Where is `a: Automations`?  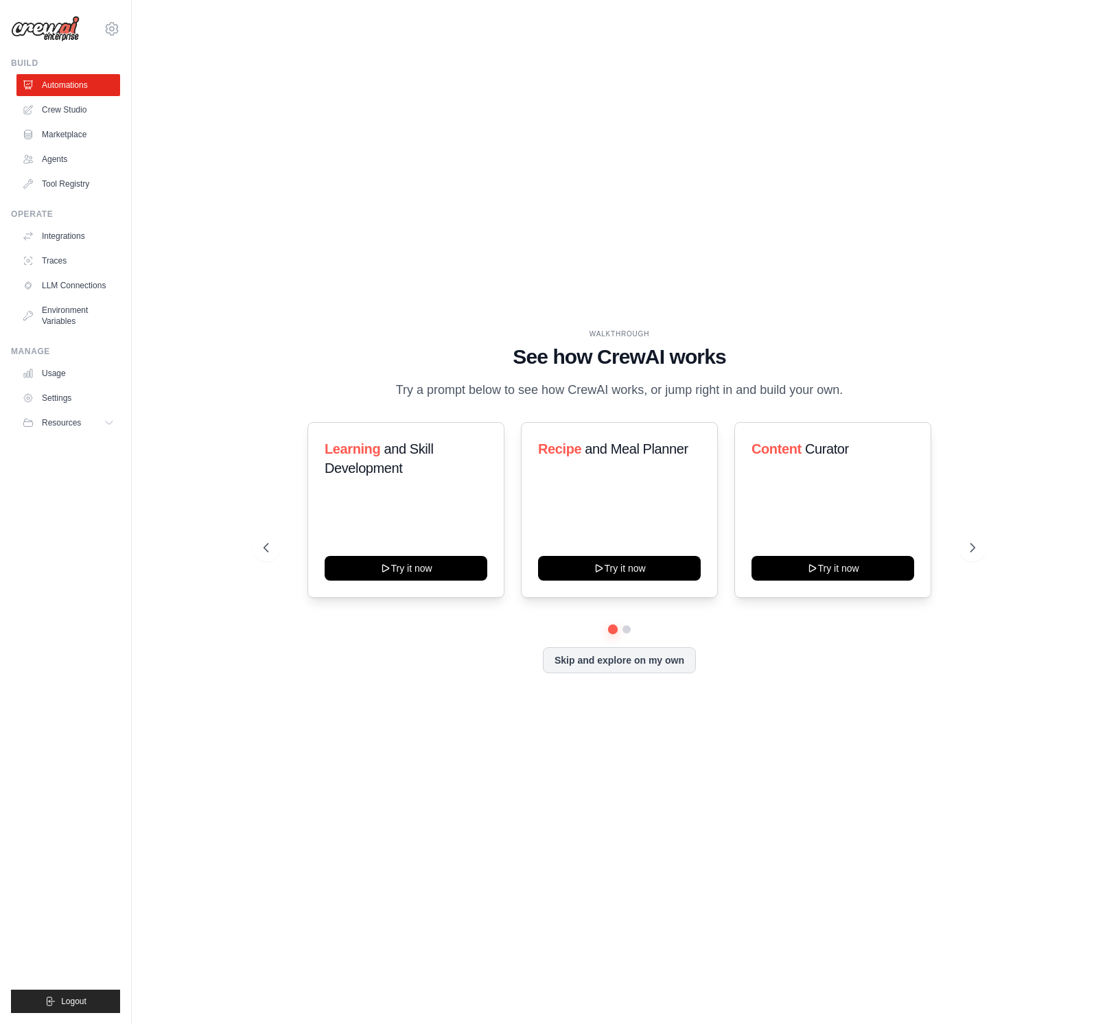
a: Automations is located at coordinates (68, 85).